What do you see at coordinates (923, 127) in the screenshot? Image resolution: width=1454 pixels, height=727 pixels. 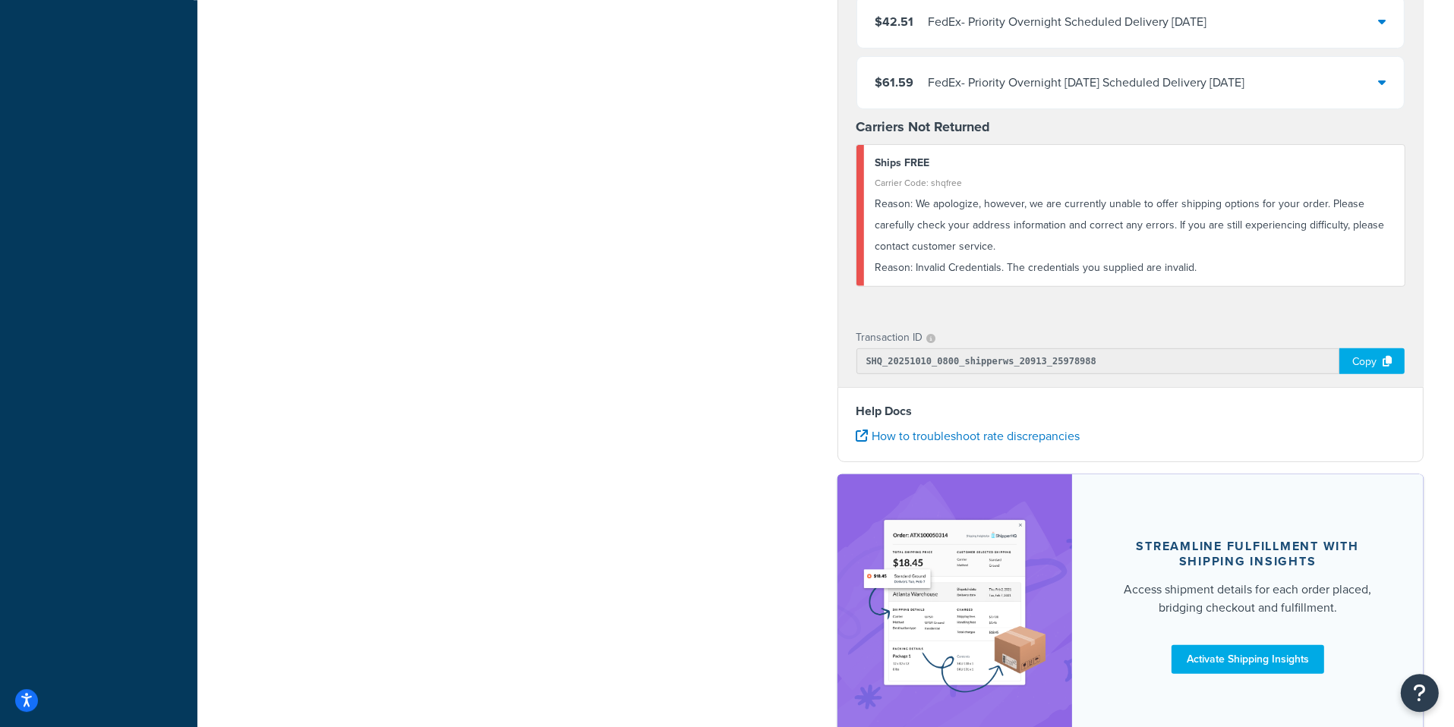 I see `strong: Carriers Not Returned` at bounding box center [923, 127].